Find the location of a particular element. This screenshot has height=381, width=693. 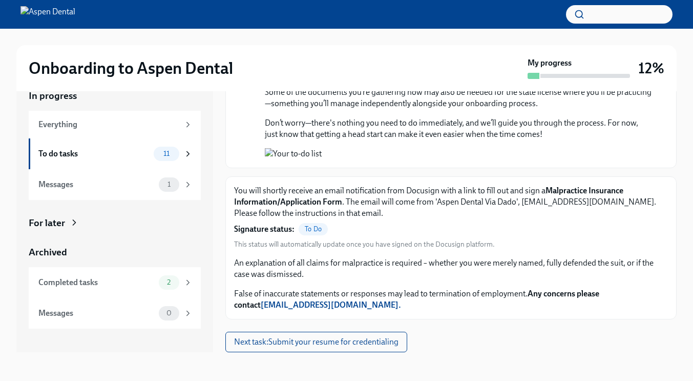

div: For later is located at coordinates (47, 223).